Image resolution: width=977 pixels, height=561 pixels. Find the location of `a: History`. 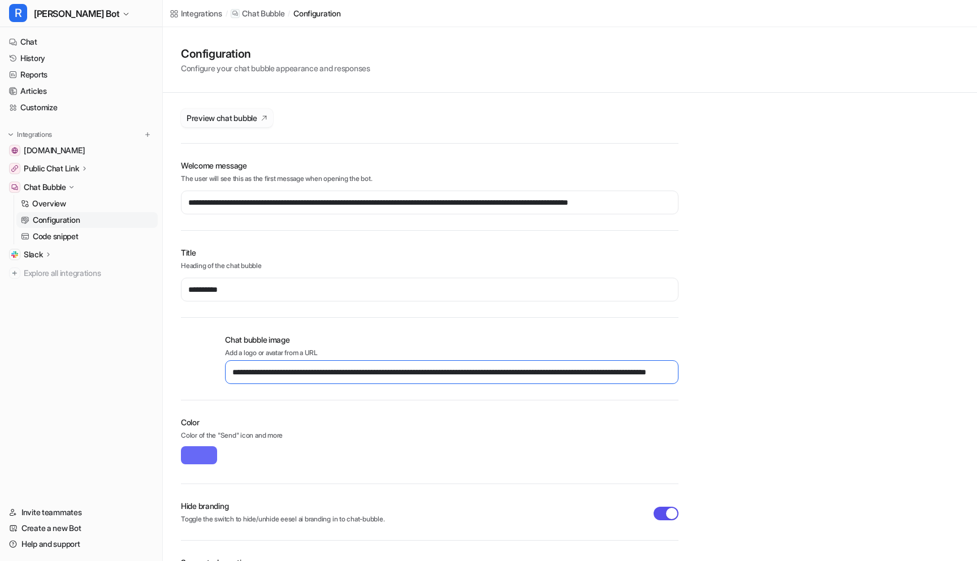

a: History is located at coordinates (81, 58).